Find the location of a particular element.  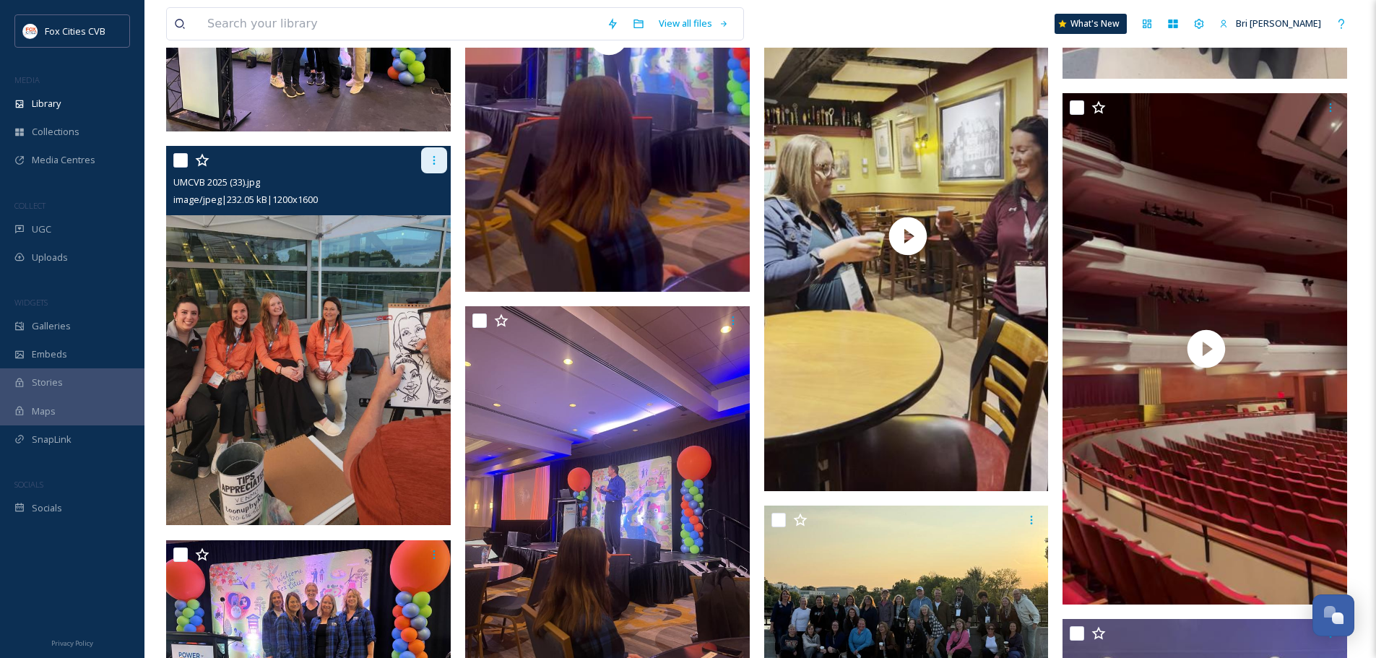

img: UMCVB 2025 (33).jpg is located at coordinates (308, 335).